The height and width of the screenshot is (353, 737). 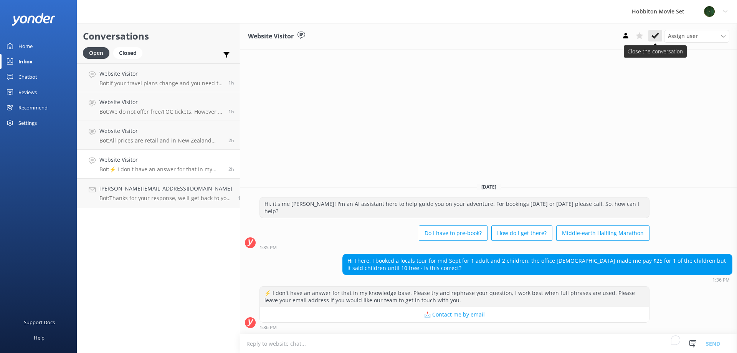 I want to click on div: Settings, so click(x=28, y=123).